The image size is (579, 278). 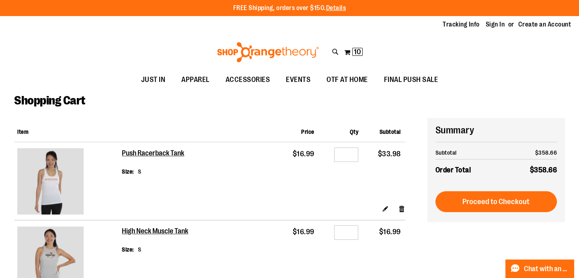 I want to click on span: $33.98, so click(x=389, y=154).